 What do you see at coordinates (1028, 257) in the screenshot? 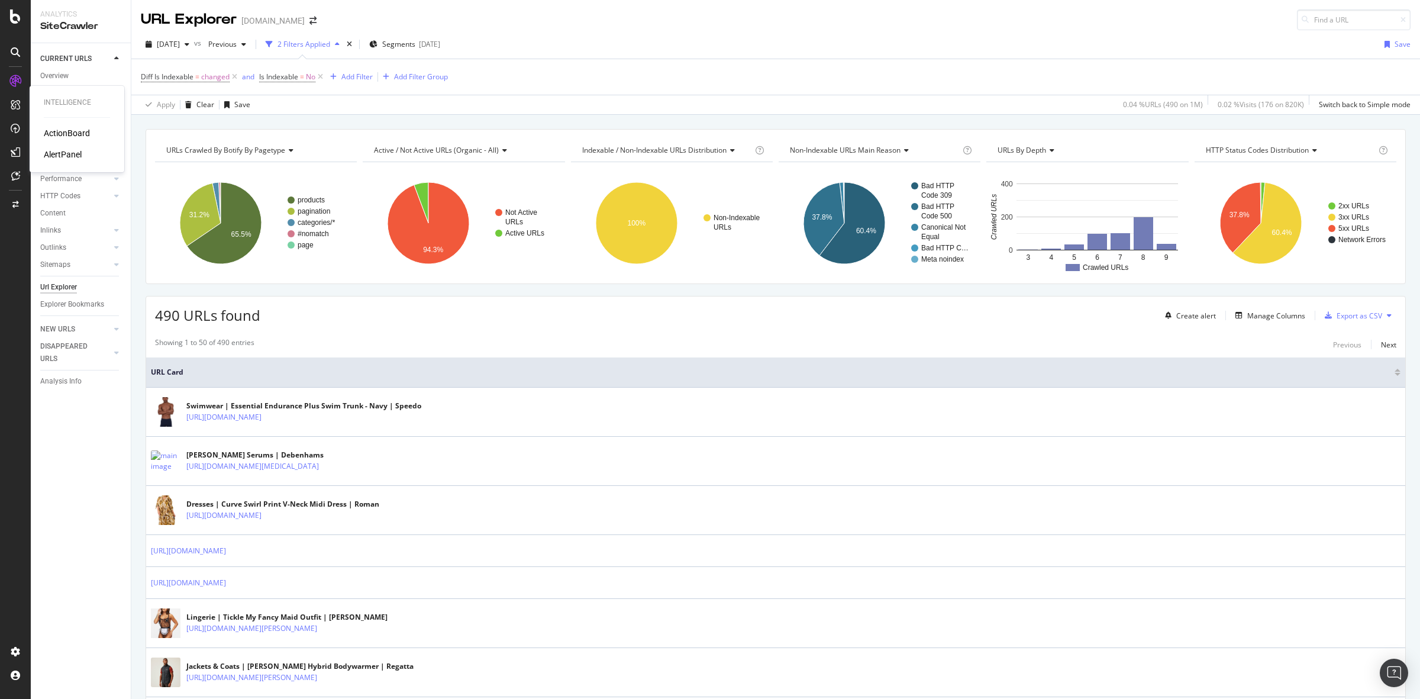
I see `text: 3` at bounding box center [1028, 257].